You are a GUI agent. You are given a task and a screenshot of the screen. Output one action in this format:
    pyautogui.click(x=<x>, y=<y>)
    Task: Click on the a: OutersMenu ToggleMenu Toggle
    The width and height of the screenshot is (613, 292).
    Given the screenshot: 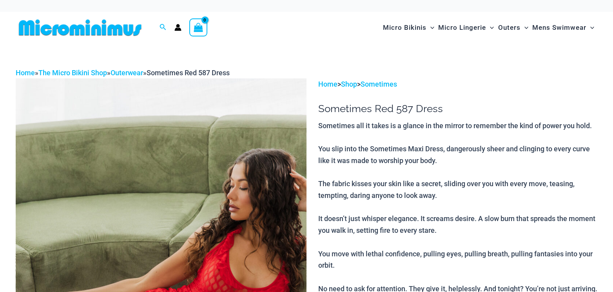 What is the action you would take?
    pyautogui.click(x=513, y=27)
    